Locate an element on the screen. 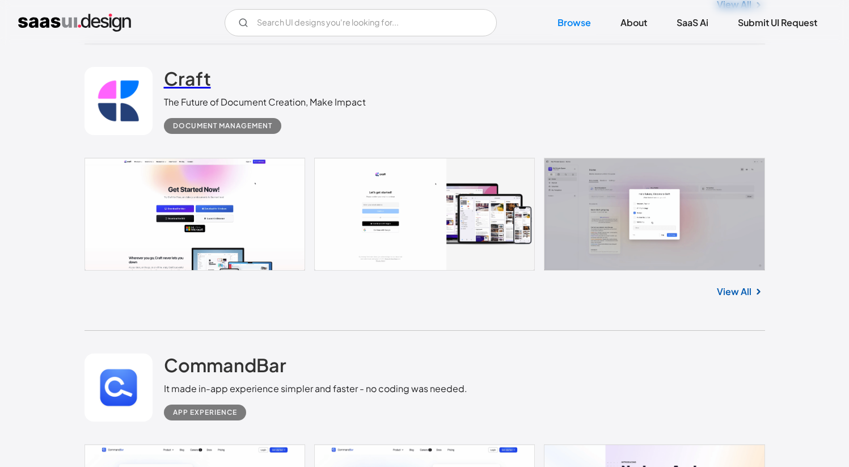 The width and height of the screenshot is (849, 467). a: home is located at coordinates (74, 23).